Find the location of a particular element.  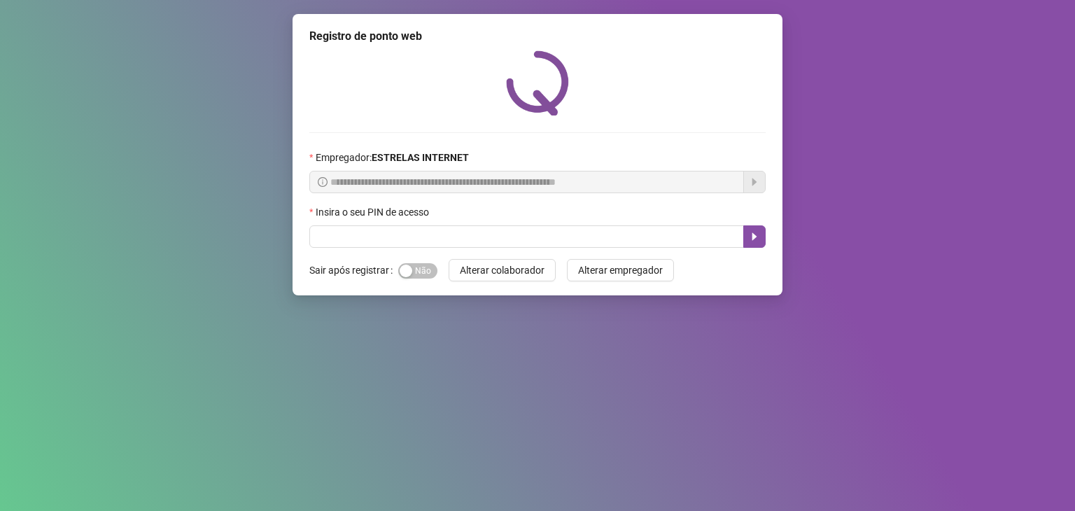

div: Registro de ponto web is located at coordinates (537, 36).